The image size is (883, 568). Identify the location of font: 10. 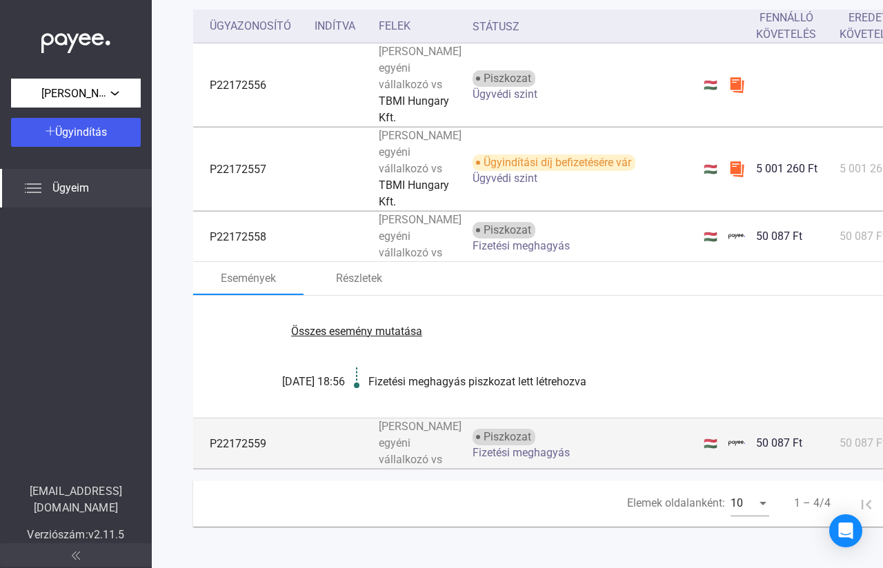
(736, 503).